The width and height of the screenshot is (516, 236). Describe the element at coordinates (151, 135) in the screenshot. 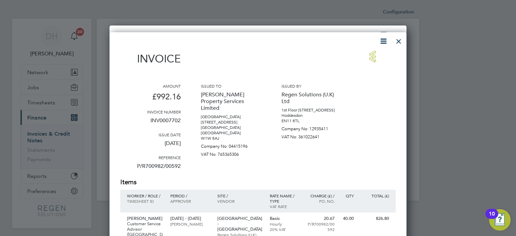

I see `h3: Issue date` at that location.